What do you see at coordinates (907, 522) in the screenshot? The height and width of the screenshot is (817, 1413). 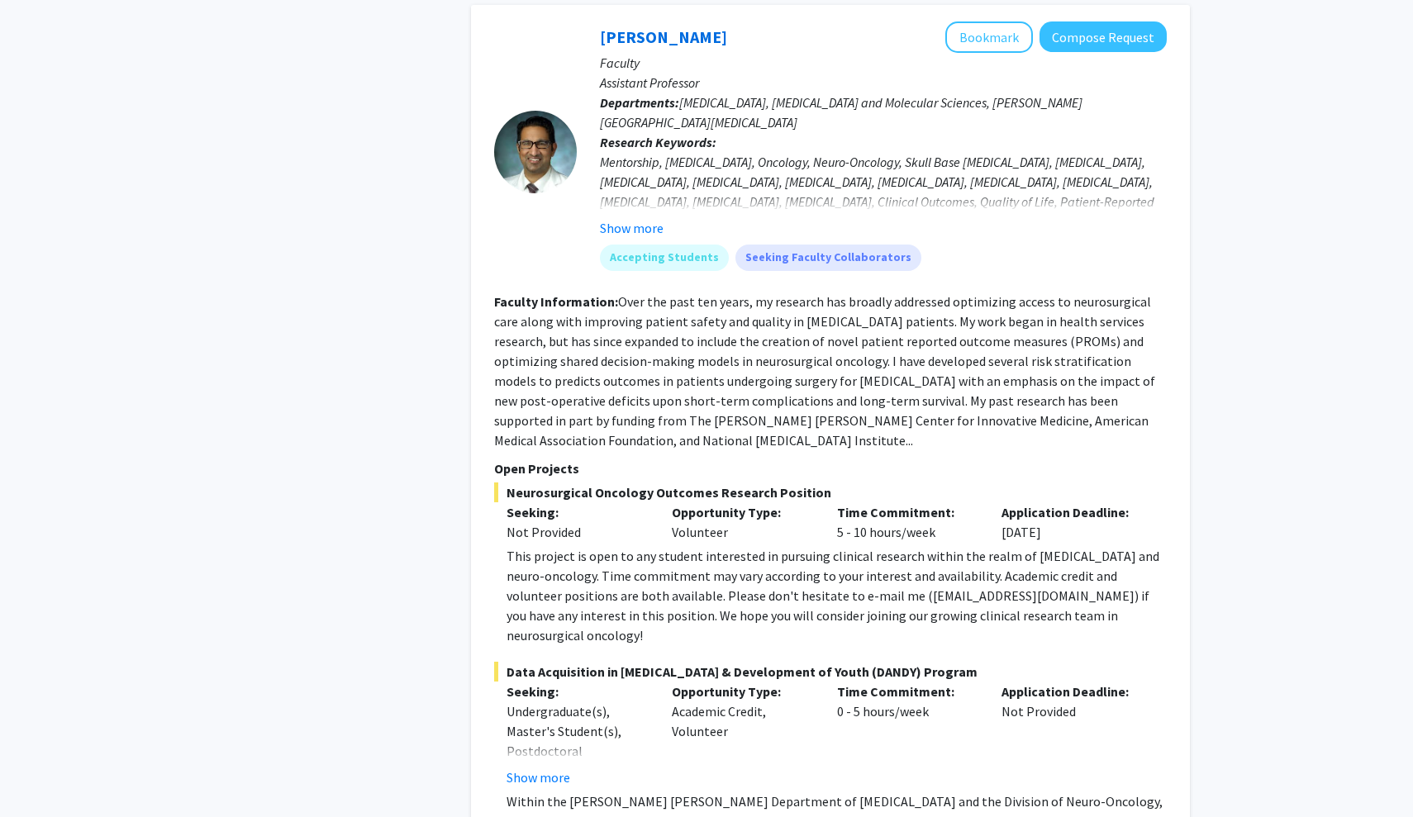 I see `div: 5 - 10 hours/week` at bounding box center [907, 522].